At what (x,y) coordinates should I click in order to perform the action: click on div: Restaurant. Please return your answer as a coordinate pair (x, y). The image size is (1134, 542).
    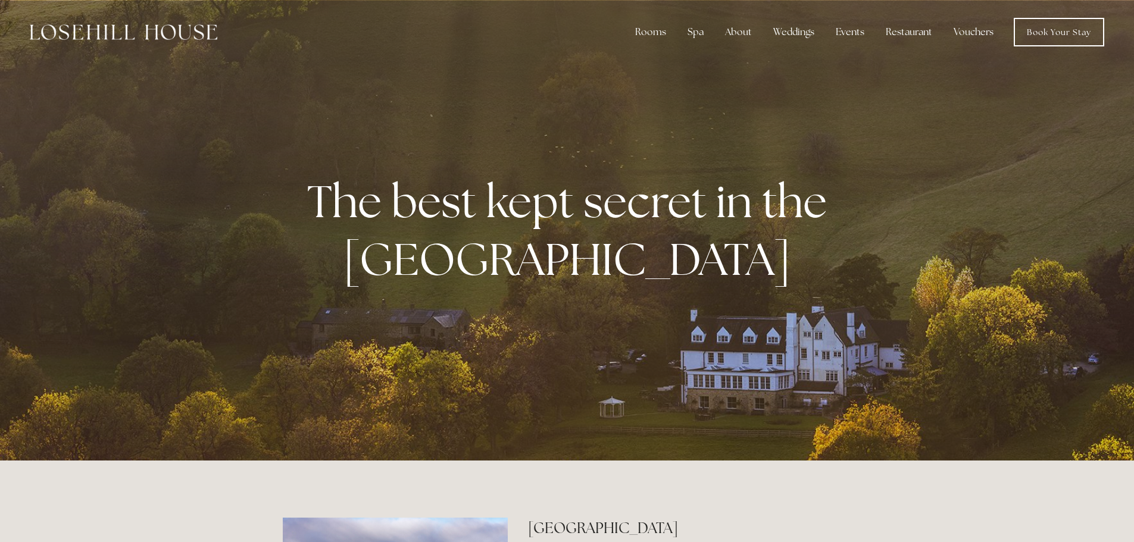
    Looking at the image, I should click on (909, 32).